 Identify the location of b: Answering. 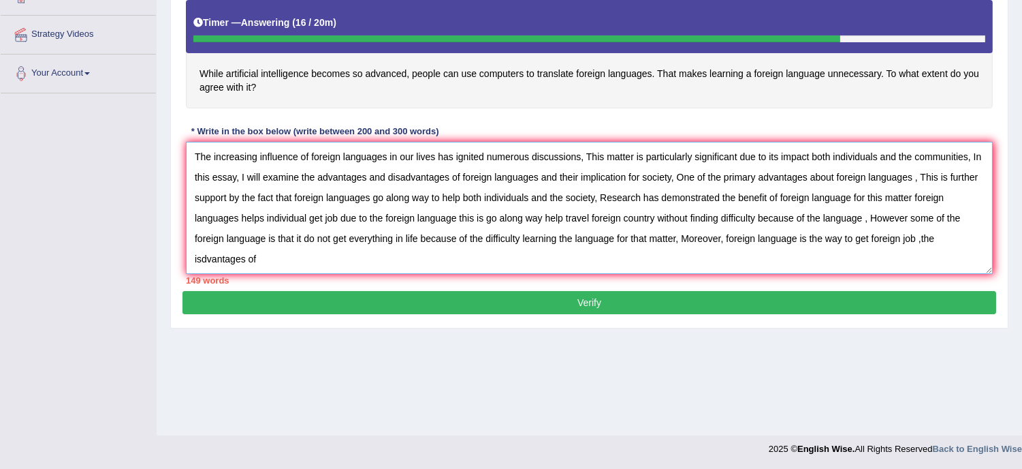
(266, 22).